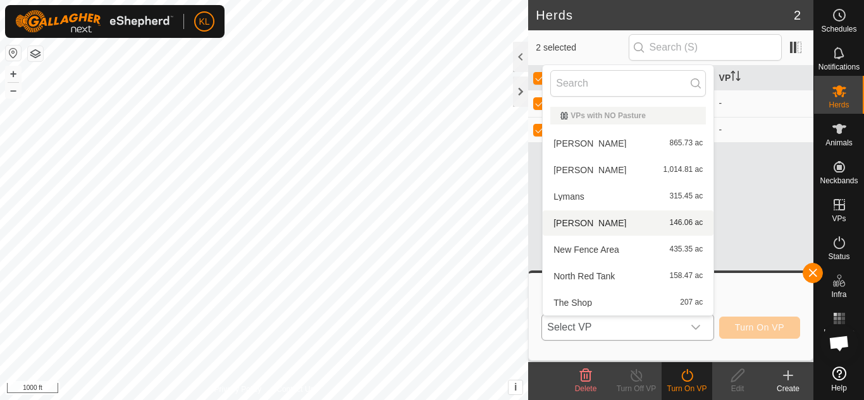 The image size is (864, 400). What do you see at coordinates (584, 276) in the screenshot?
I see `span: North Red Tank` at bounding box center [584, 276].